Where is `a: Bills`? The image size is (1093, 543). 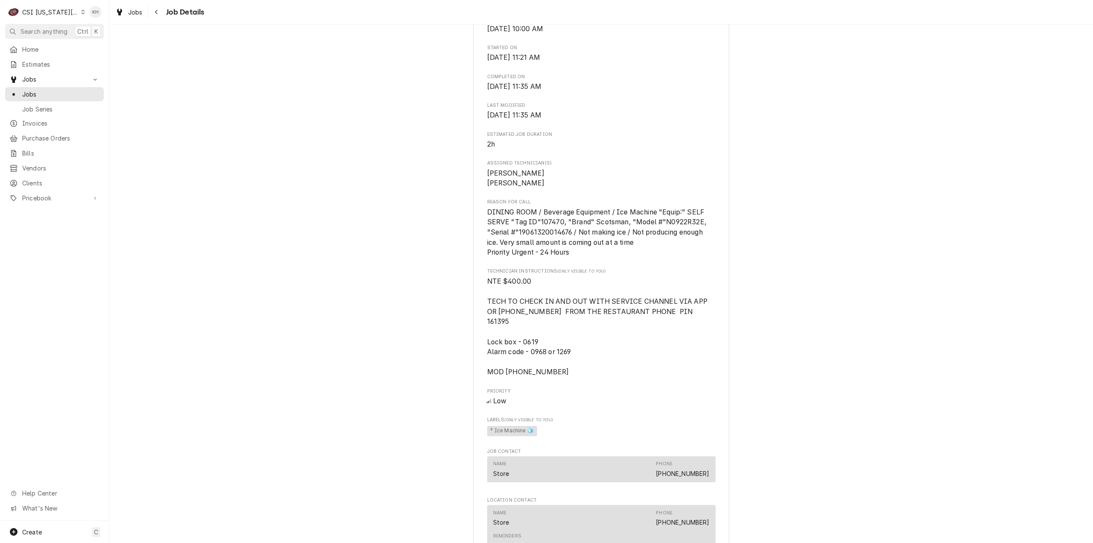
a: Bills is located at coordinates (54, 153).